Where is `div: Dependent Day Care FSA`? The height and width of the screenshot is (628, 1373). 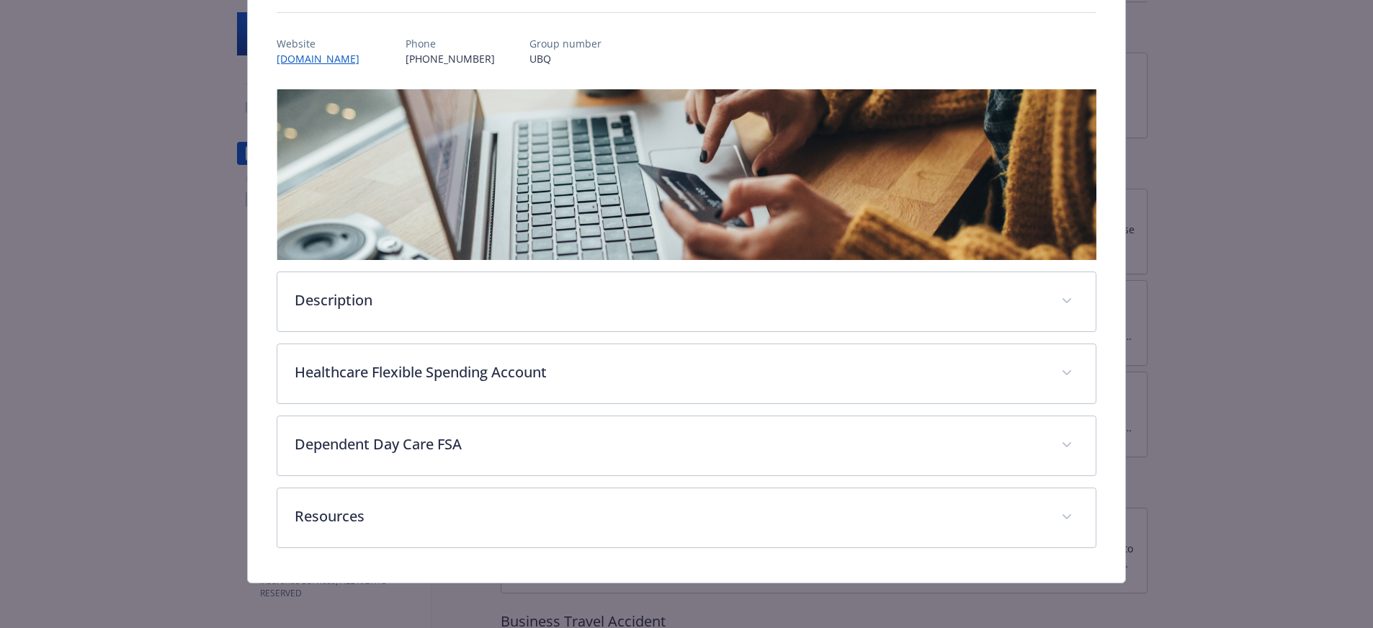
div: Dependent Day Care FSA is located at coordinates (687, 446).